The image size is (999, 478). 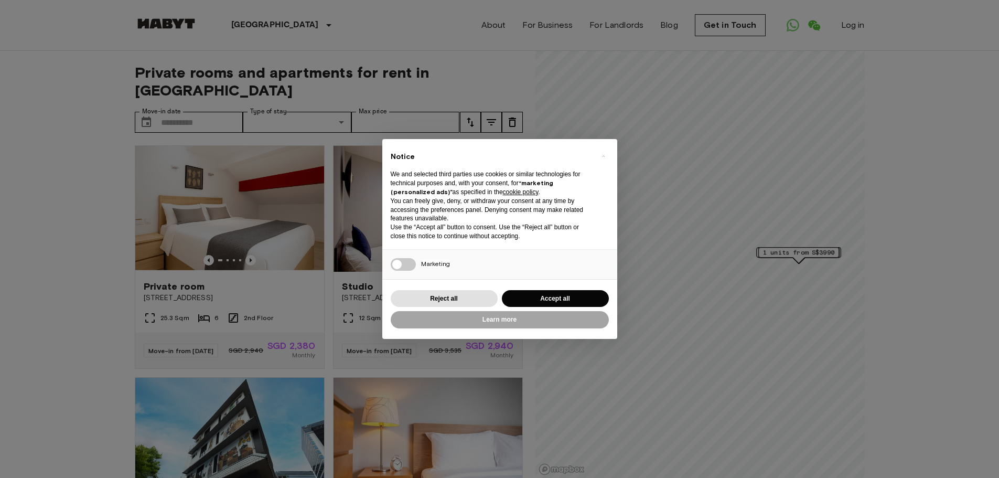 What do you see at coordinates (500, 319) in the screenshot?
I see `button: Learn more` at bounding box center [500, 319].